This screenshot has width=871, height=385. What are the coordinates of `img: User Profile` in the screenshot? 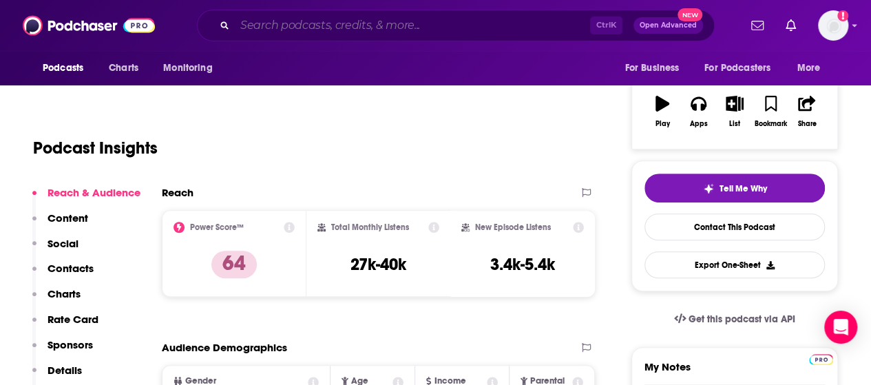 It's located at (833, 25).